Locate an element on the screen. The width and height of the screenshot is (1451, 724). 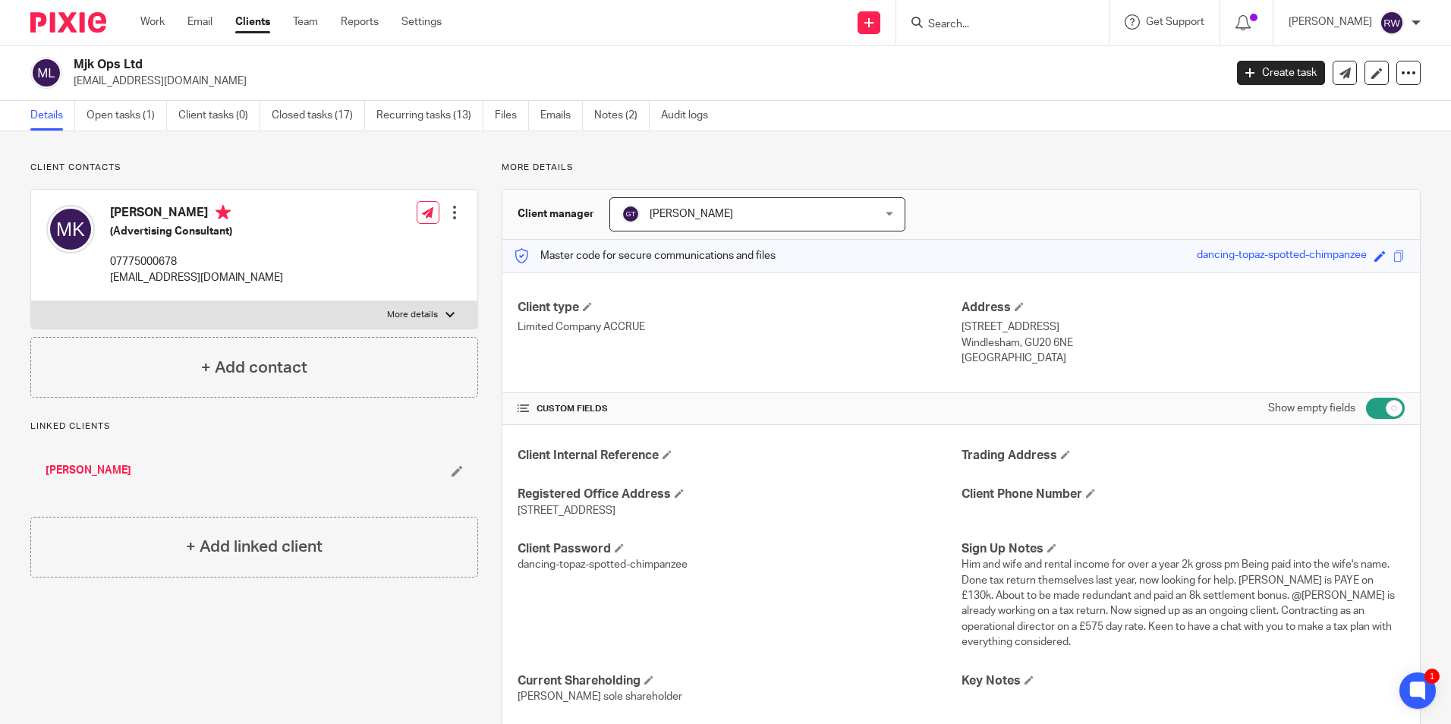
p: Linked clients is located at coordinates (254, 427).